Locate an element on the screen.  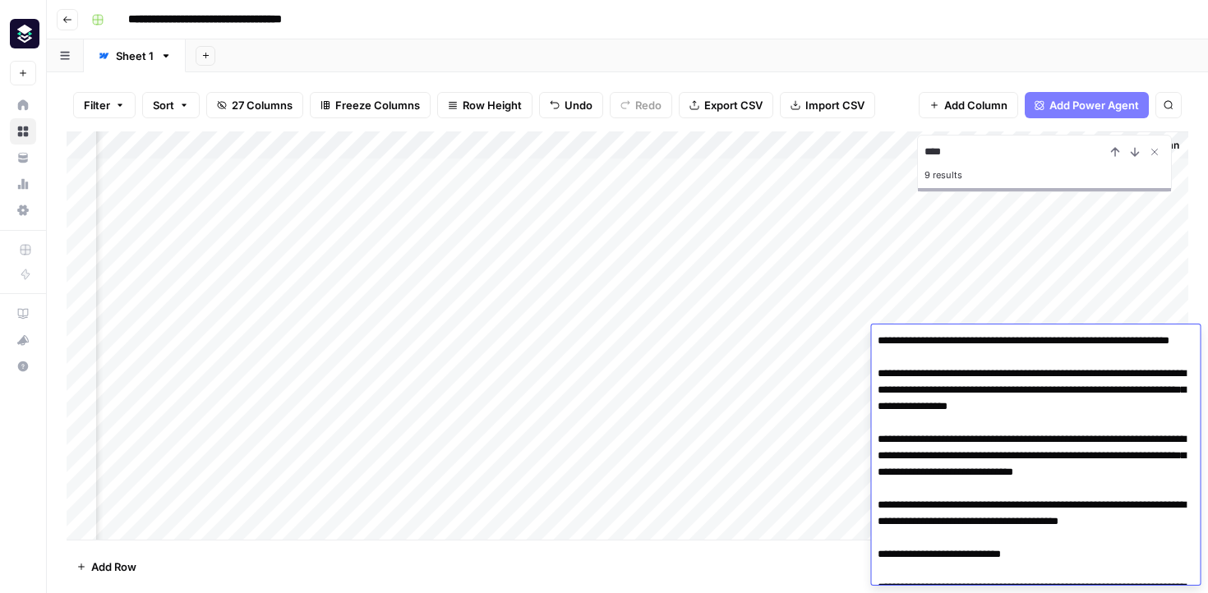
span: Filter is located at coordinates (97, 105).